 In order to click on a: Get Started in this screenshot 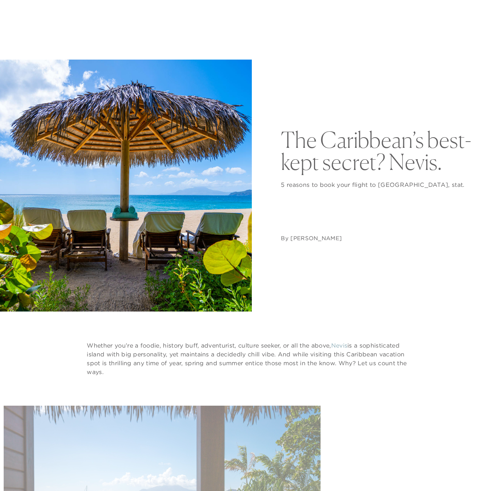, I will do `click(37, 11)`.